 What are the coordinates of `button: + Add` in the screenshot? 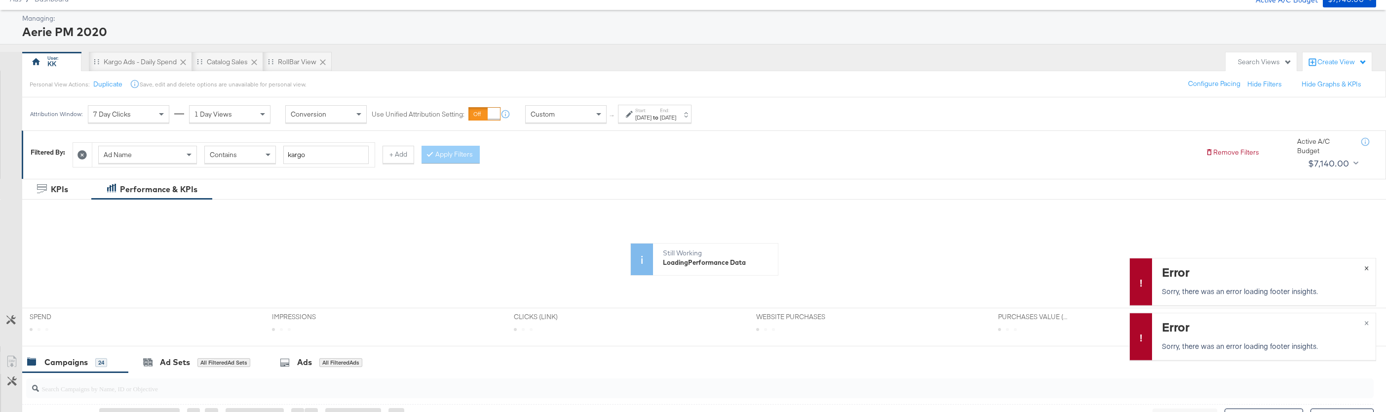 It's located at (398, 154).